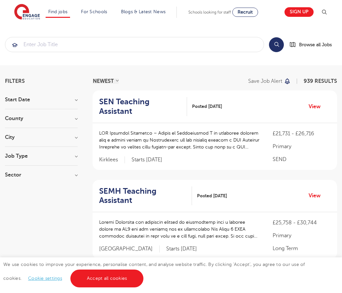 The width and height of the screenshot is (342, 293). Describe the element at coordinates (134, 45) in the screenshot. I see `input: Submit` at that location.